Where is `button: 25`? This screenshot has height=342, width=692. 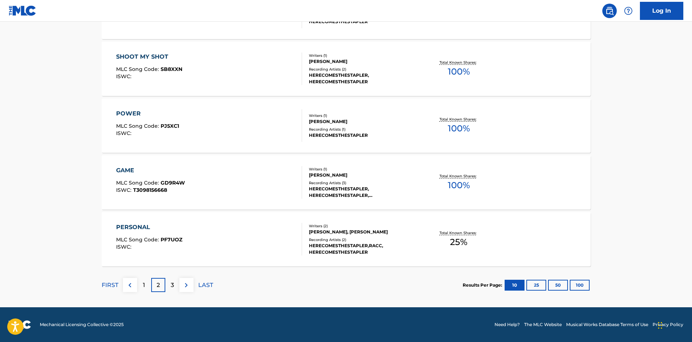 button: 25 is located at coordinates (536, 285).